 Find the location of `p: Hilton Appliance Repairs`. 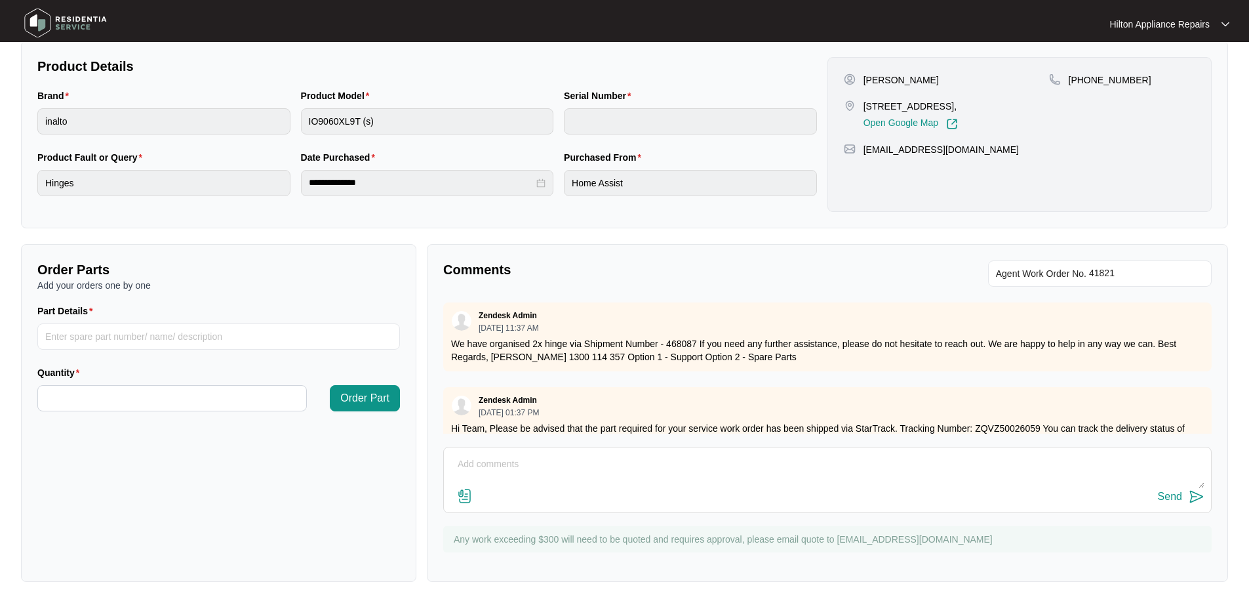

p: Hilton Appliance Repairs is located at coordinates (1160, 24).